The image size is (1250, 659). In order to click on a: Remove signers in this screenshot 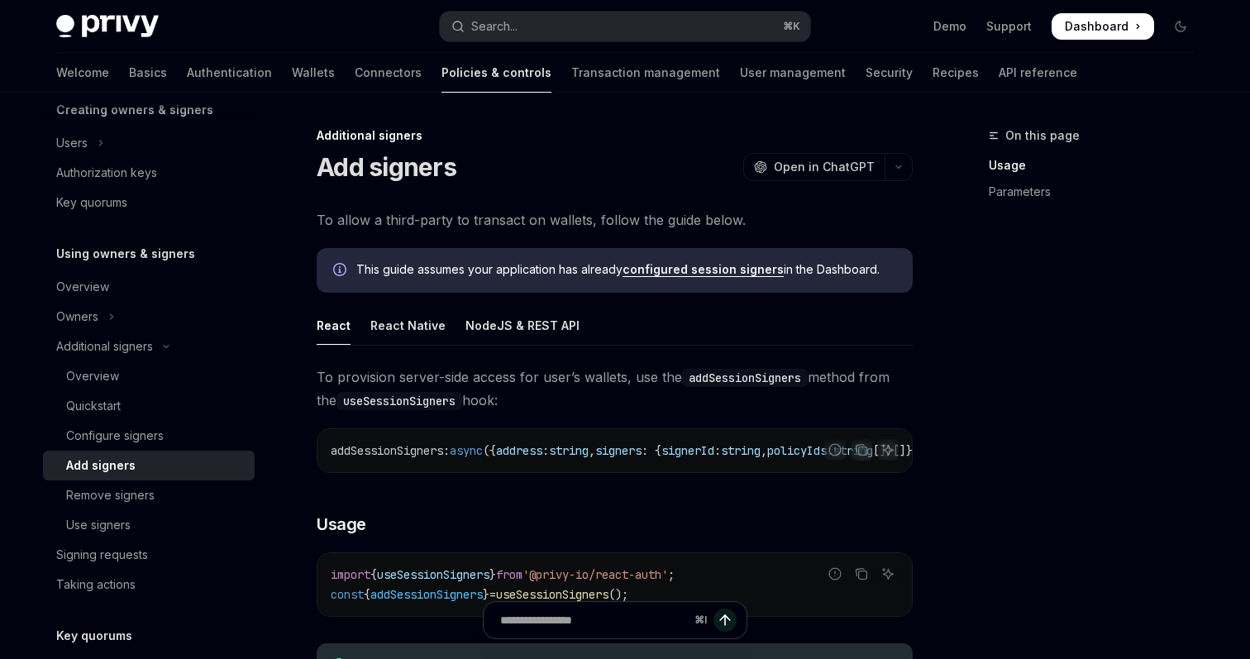, I will do `click(149, 495)`.